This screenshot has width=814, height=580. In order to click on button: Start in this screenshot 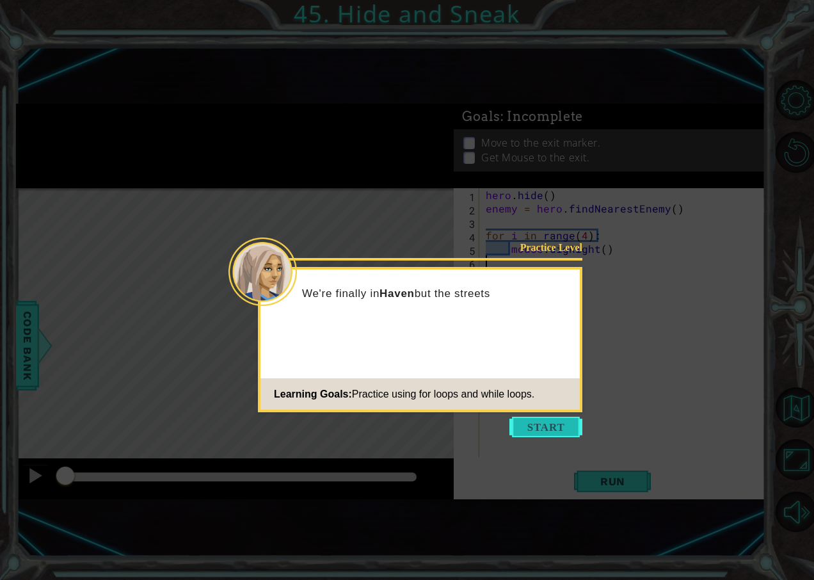, I will do `click(546, 427)`.